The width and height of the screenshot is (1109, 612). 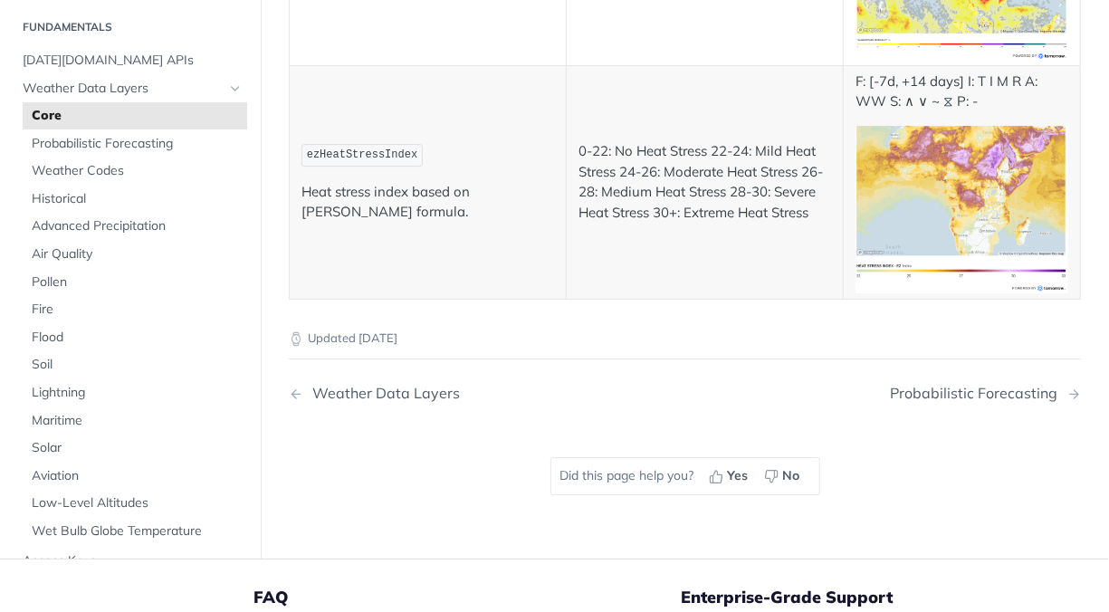 What do you see at coordinates (730, 476) in the screenshot?
I see `button: Yes` at bounding box center [730, 476].